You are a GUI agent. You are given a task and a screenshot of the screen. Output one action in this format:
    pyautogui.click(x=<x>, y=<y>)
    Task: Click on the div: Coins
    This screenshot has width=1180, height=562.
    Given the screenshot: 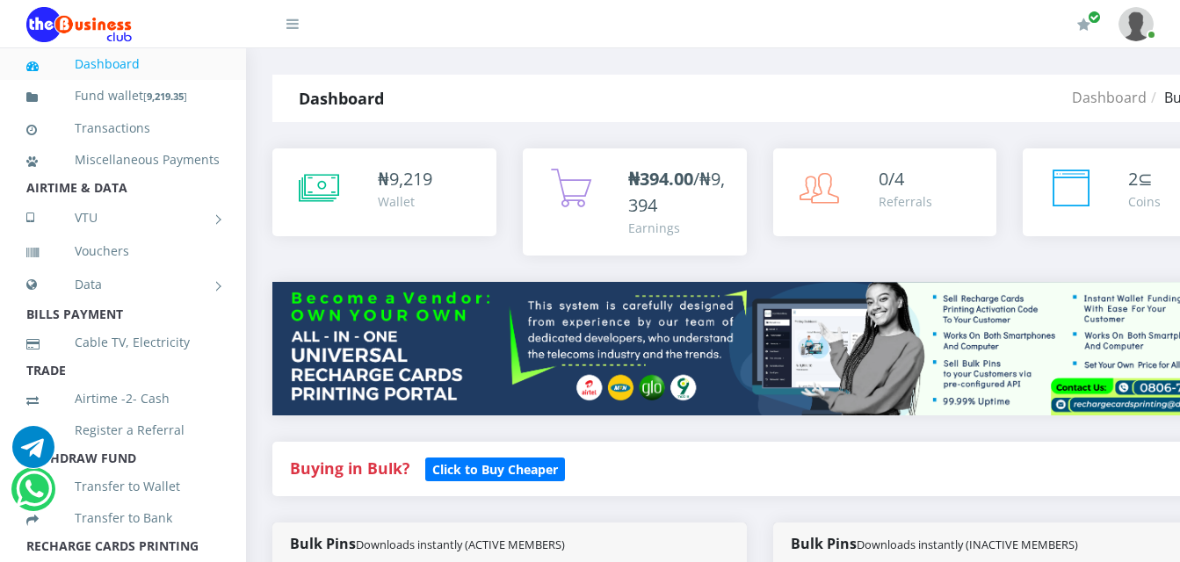 What is the action you would take?
    pyautogui.click(x=1144, y=201)
    